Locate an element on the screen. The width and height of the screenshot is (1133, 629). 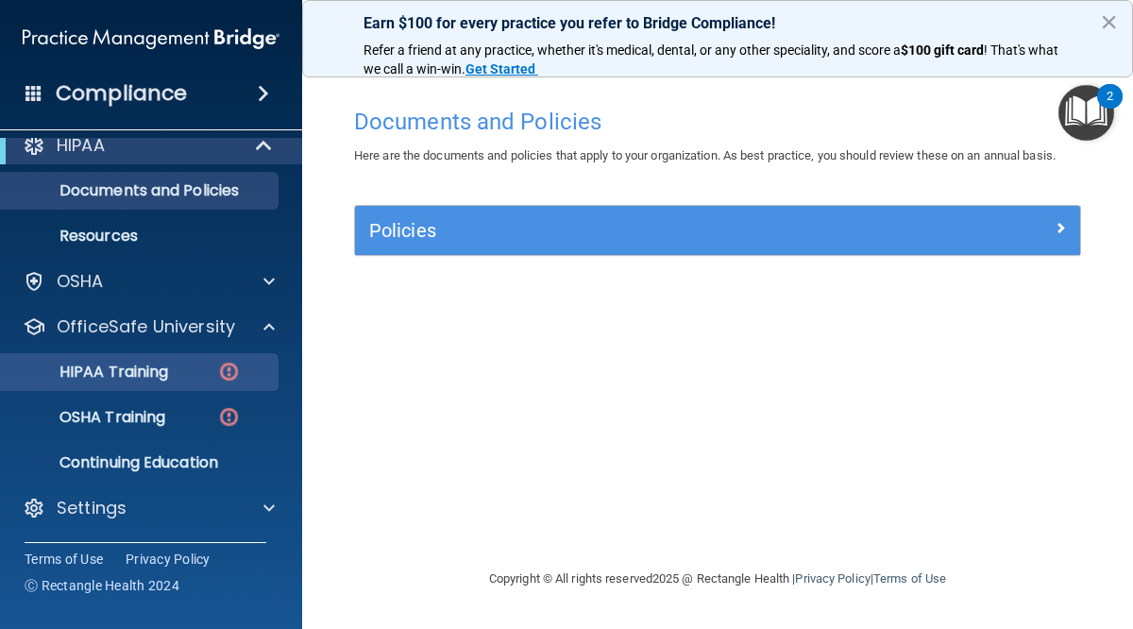
a: Settings is located at coordinates (148, 508).